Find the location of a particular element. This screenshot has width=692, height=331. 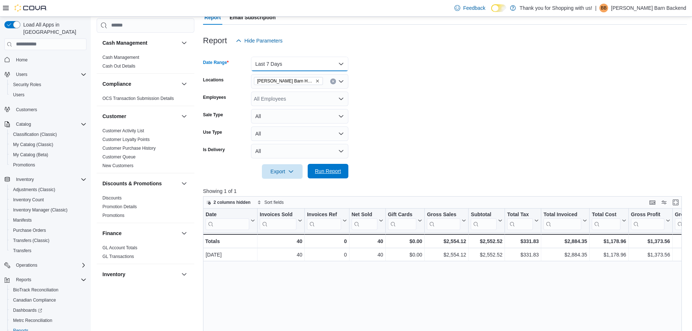

span: Home is located at coordinates (22, 60).